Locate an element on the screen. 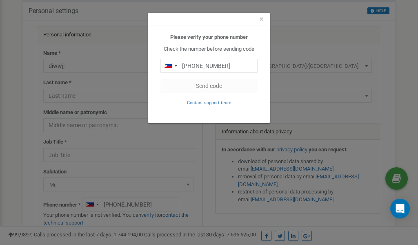 The width and height of the screenshot is (418, 245). p: Check the number before sending code is located at coordinates (209, 49).